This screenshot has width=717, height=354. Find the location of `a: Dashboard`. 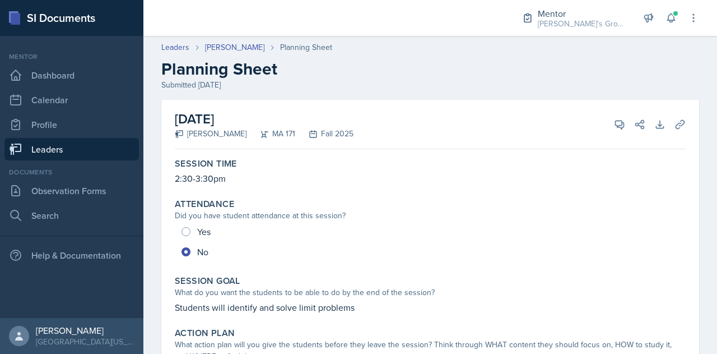

a: Dashboard is located at coordinates (72, 75).